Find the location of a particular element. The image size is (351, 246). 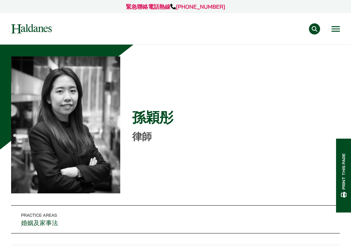

h1: 孫穎彤 is located at coordinates (236, 117).